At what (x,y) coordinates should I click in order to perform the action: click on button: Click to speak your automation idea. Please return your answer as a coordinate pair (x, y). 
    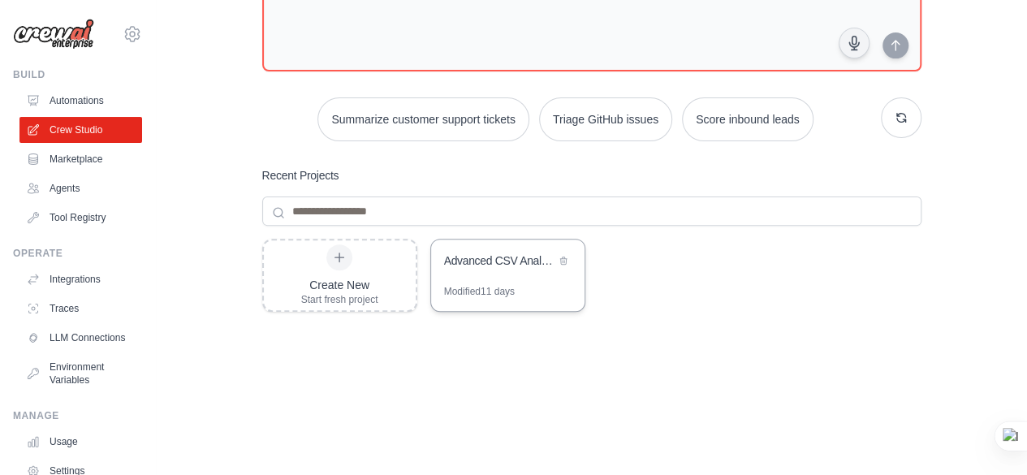
    Looking at the image, I should click on (854, 43).